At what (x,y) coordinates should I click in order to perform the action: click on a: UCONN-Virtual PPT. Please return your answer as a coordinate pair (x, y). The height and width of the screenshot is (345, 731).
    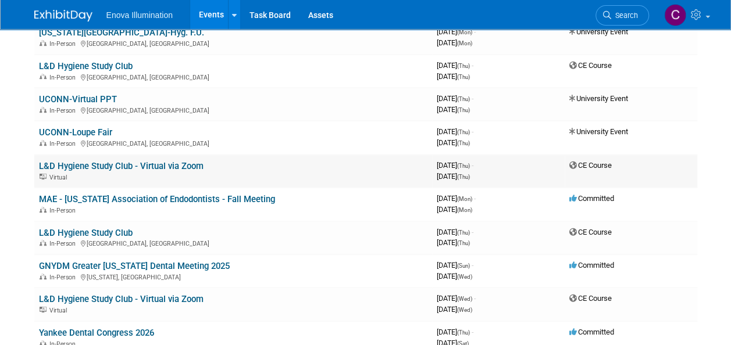
    Looking at the image, I should click on (78, 99).